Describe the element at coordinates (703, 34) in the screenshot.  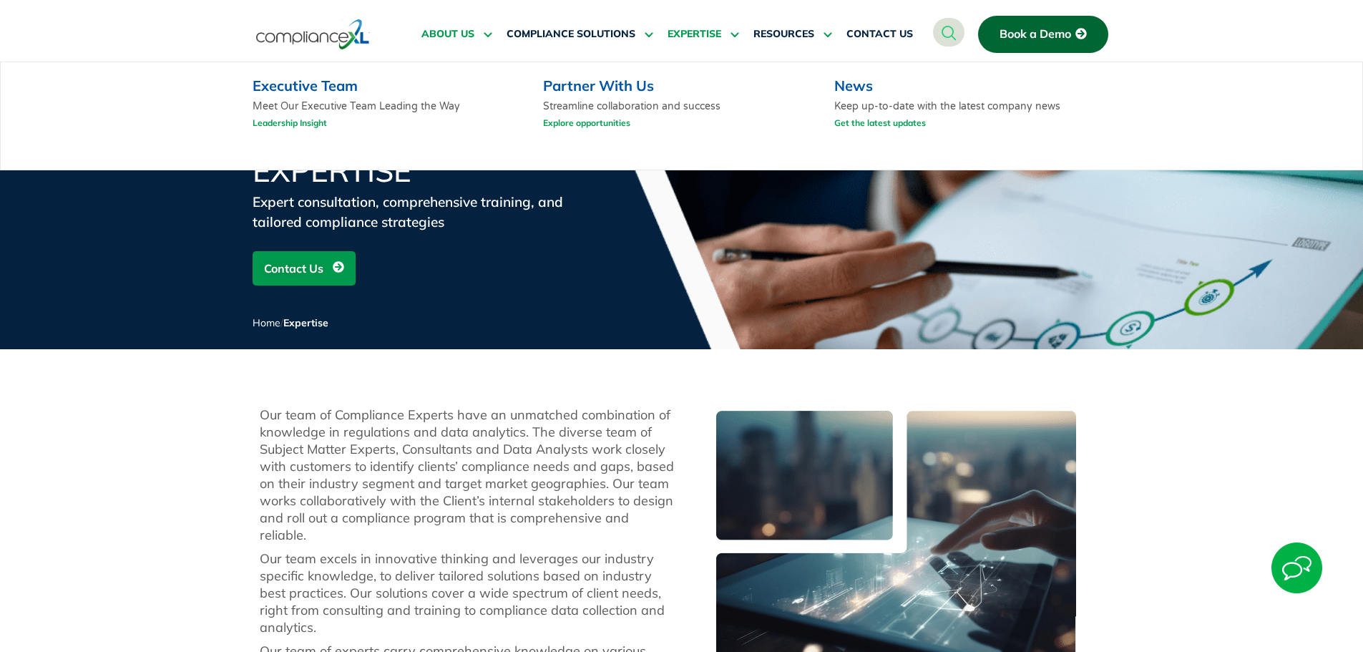
I see `a: EXPERTISE` at that location.